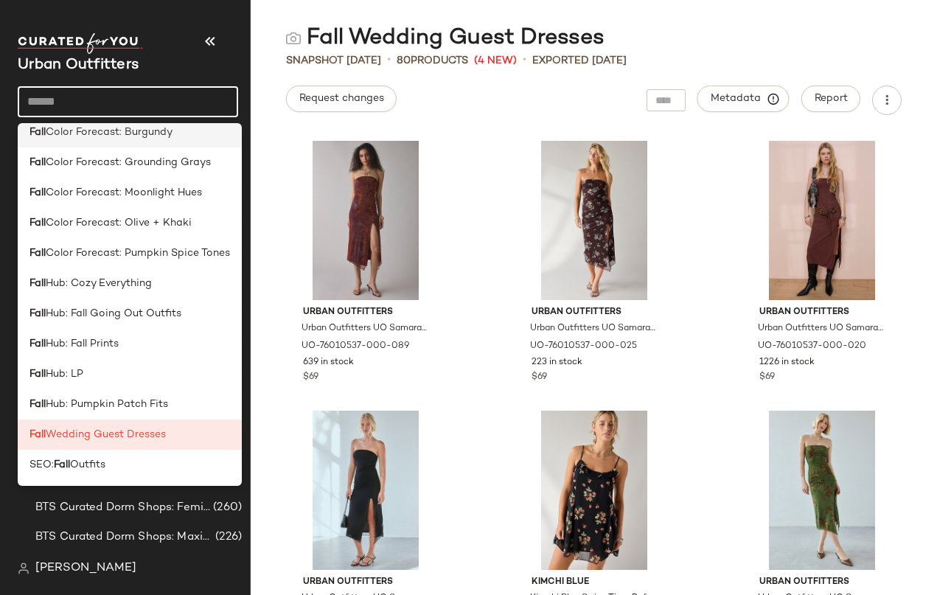 The image size is (937, 595). What do you see at coordinates (432, 60) in the screenshot?
I see `div: Products` at bounding box center [432, 60].